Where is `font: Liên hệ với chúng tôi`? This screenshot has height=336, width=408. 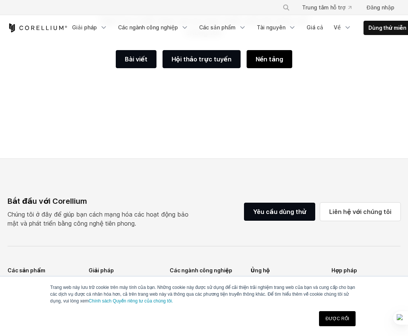
font: Liên hệ với chúng tôi is located at coordinates (360, 212).